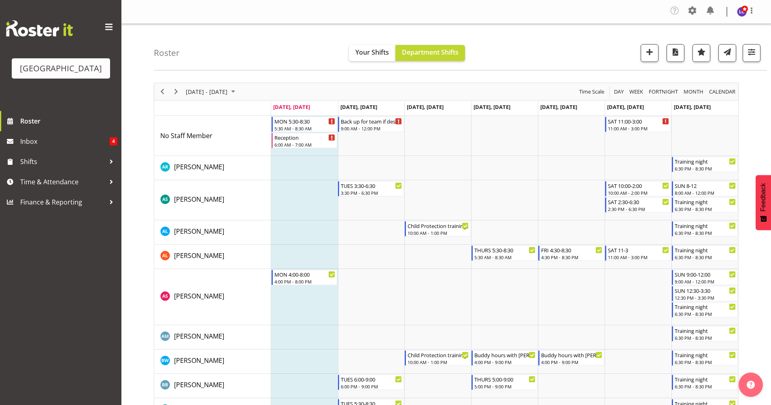 This screenshot has width=771, height=405. I want to click on div: 2:30 PM - 6:30 PM, so click(638, 209).